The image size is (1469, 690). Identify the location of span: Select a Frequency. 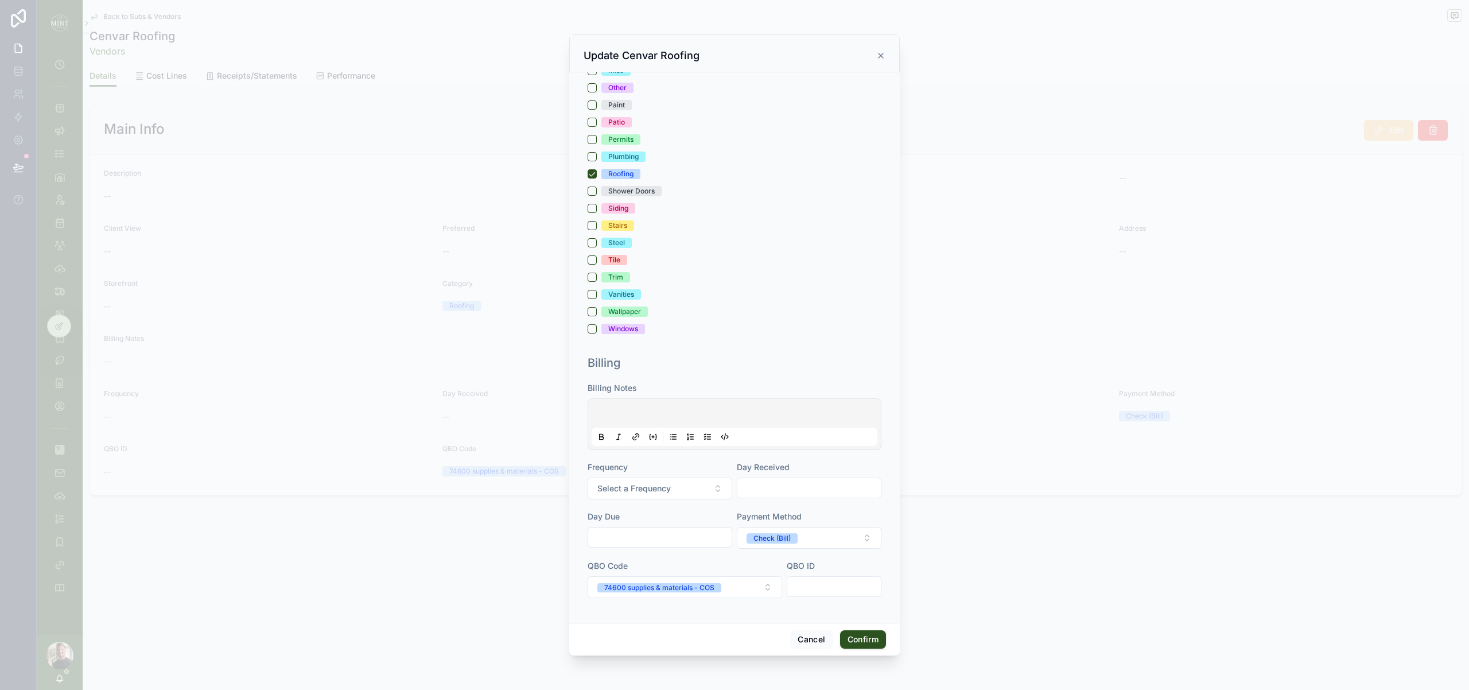
(634, 488).